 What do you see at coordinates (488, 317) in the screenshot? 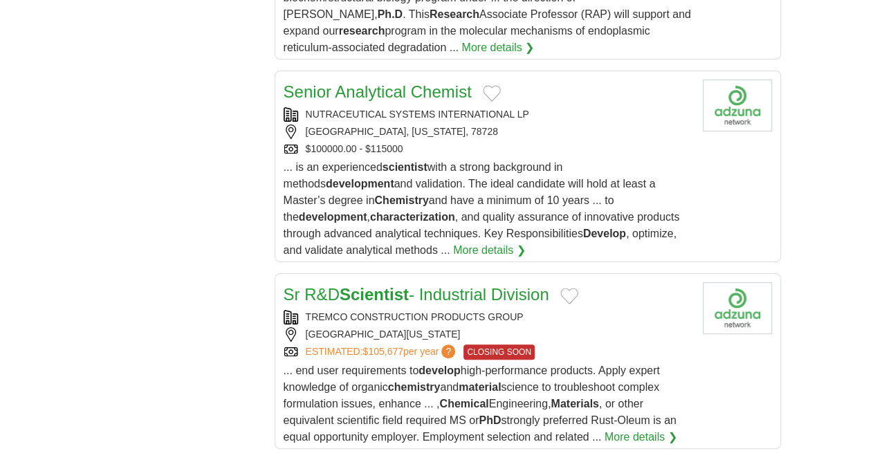
I see `div: TREMCO CONSTRUCTION PRODUCTS GROUP` at bounding box center [488, 317].